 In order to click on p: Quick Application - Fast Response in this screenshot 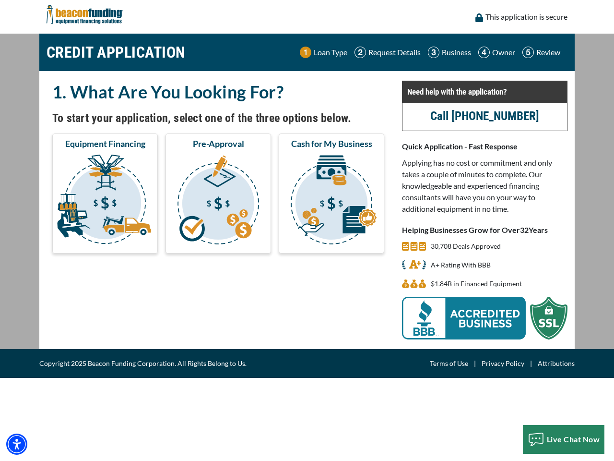, I will do `click(485, 146)`.